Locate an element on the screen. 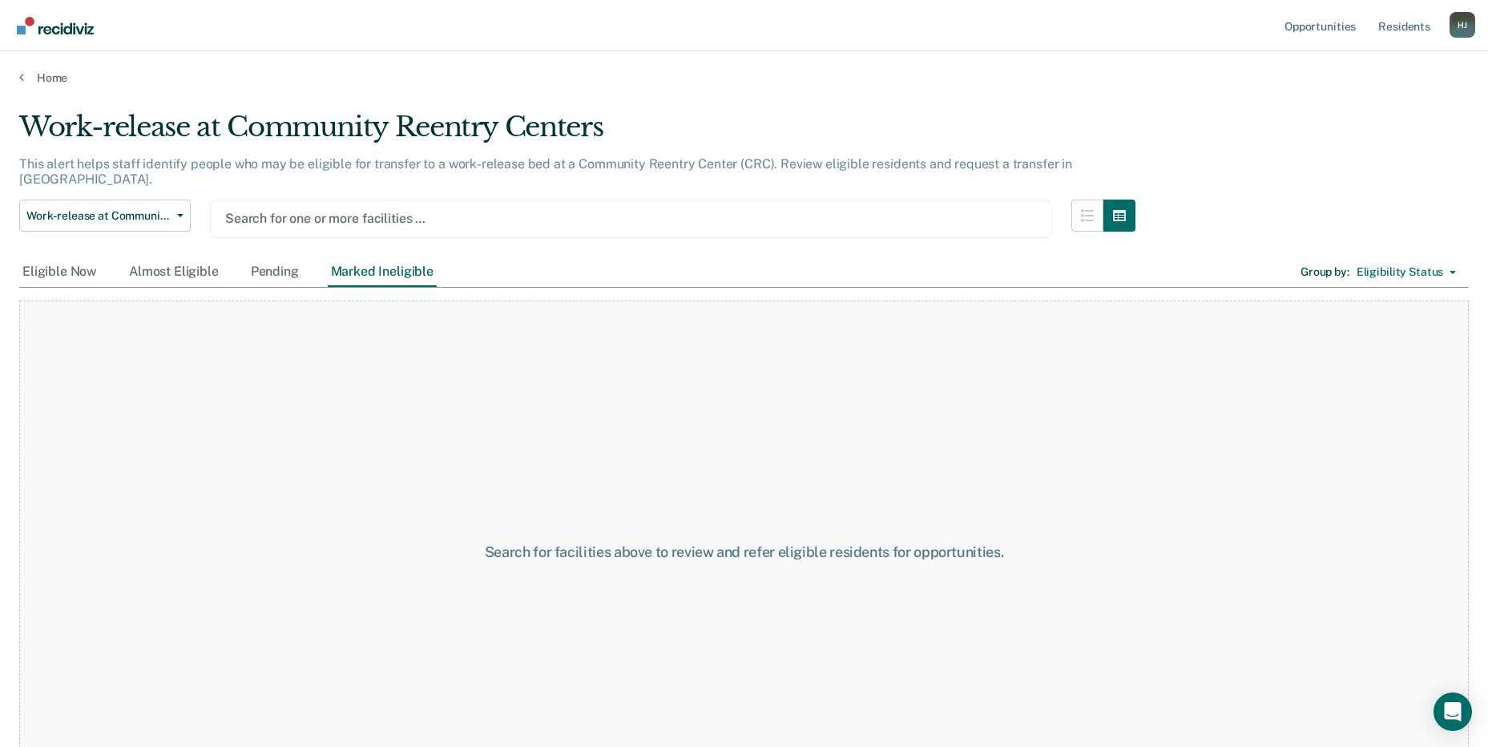  div: Almost Eligible is located at coordinates (174, 272).